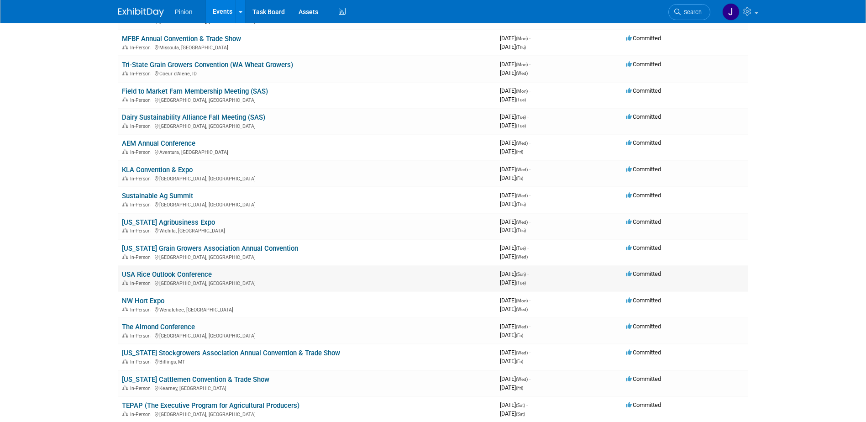  I want to click on a: TEPAP (The Executive Program for Agricultural Producers), so click(211, 406).